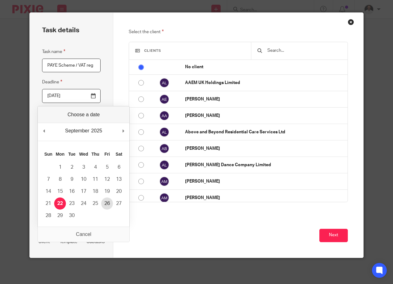 This screenshot has height=284, width=393. Describe the element at coordinates (68, 231) in the screenshot. I see `div: 2` at that location.